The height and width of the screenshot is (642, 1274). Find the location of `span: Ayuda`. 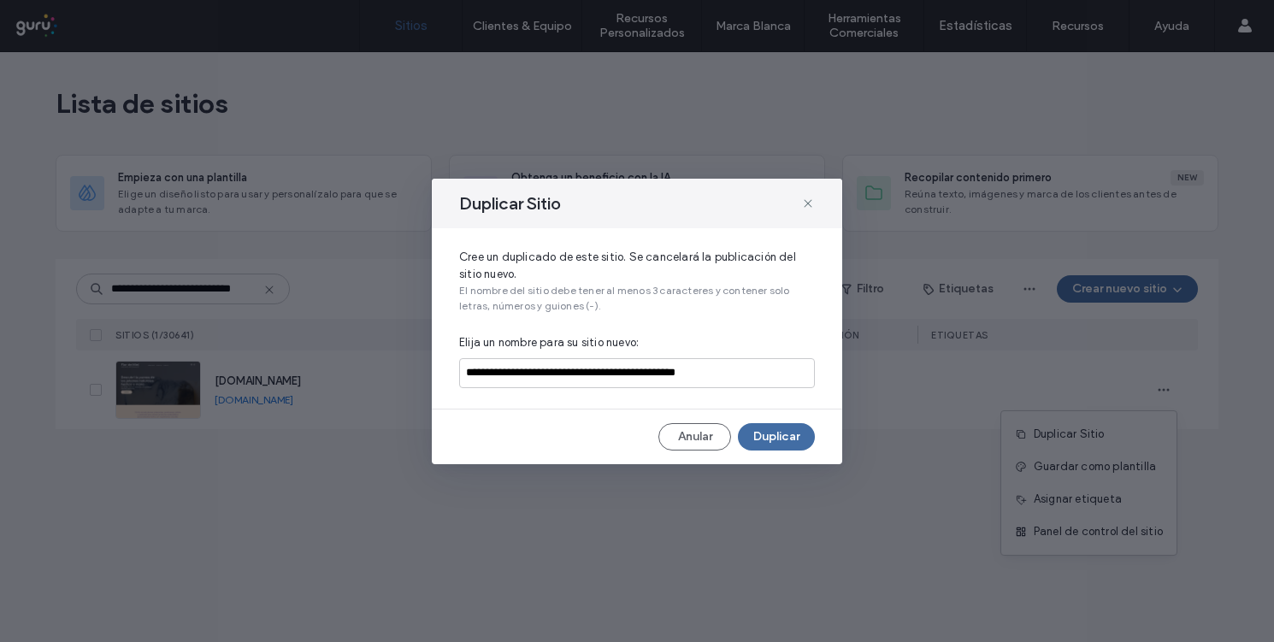

span: Ayuda is located at coordinates (61, 20).